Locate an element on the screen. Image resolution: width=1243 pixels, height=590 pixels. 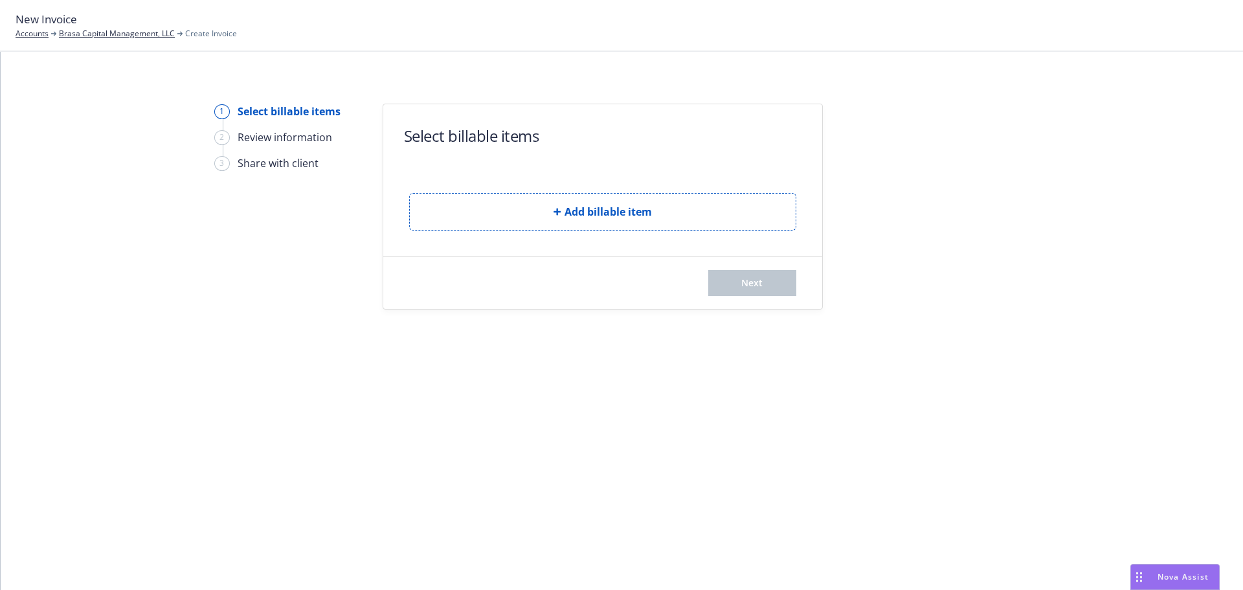
span: Next is located at coordinates (751, 282).